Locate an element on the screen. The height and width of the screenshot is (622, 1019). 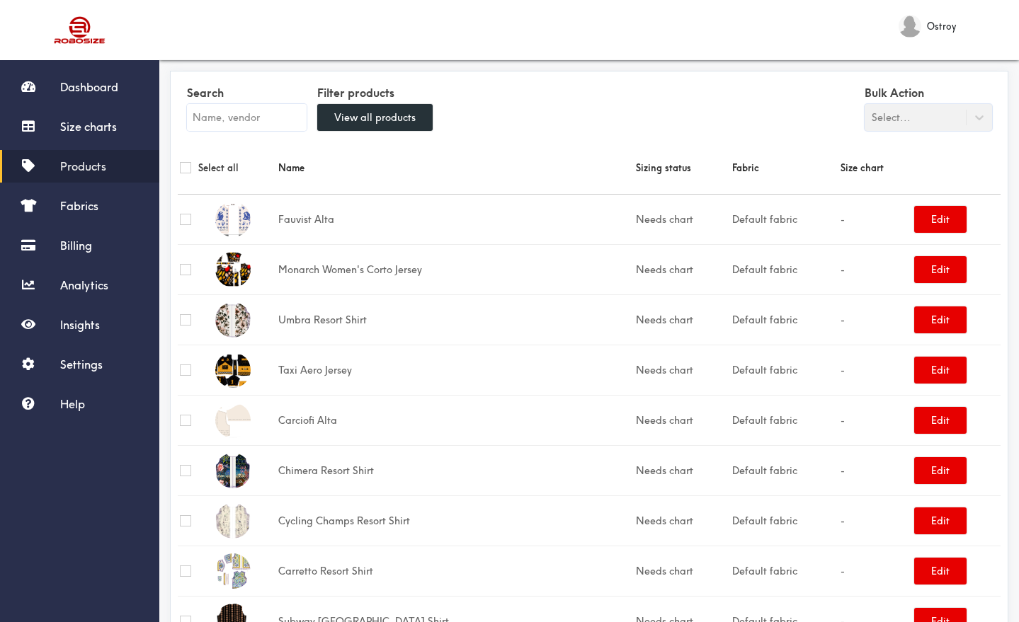
span: Analytics is located at coordinates (84, 285).